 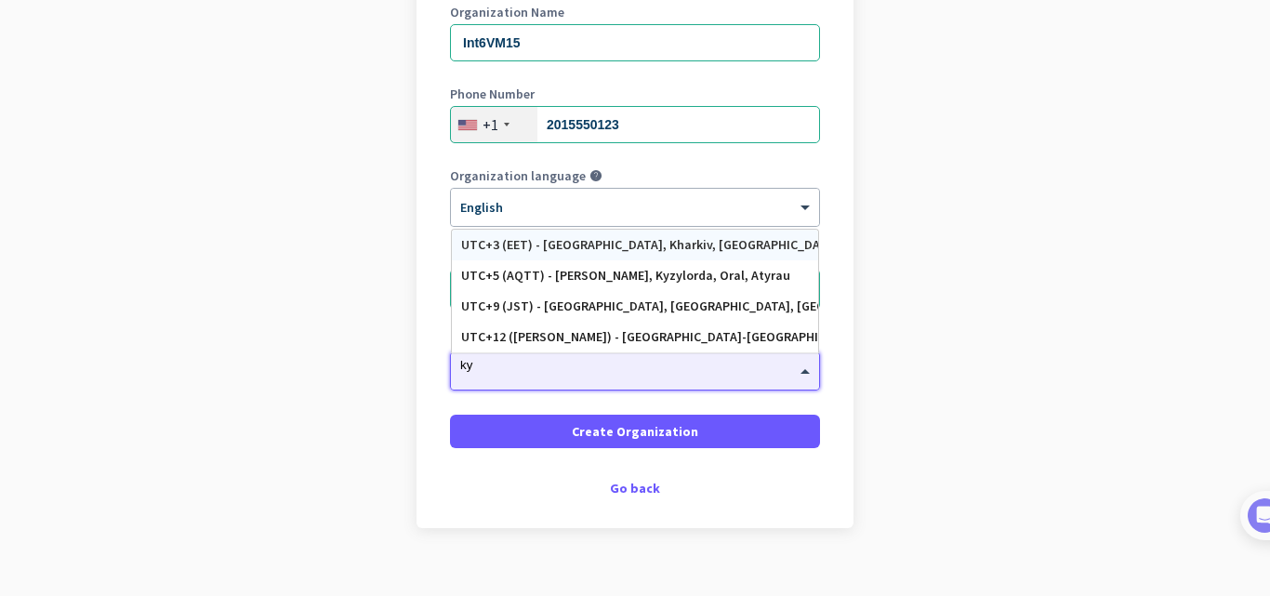 I want to click on label: Organization language, so click(x=518, y=176).